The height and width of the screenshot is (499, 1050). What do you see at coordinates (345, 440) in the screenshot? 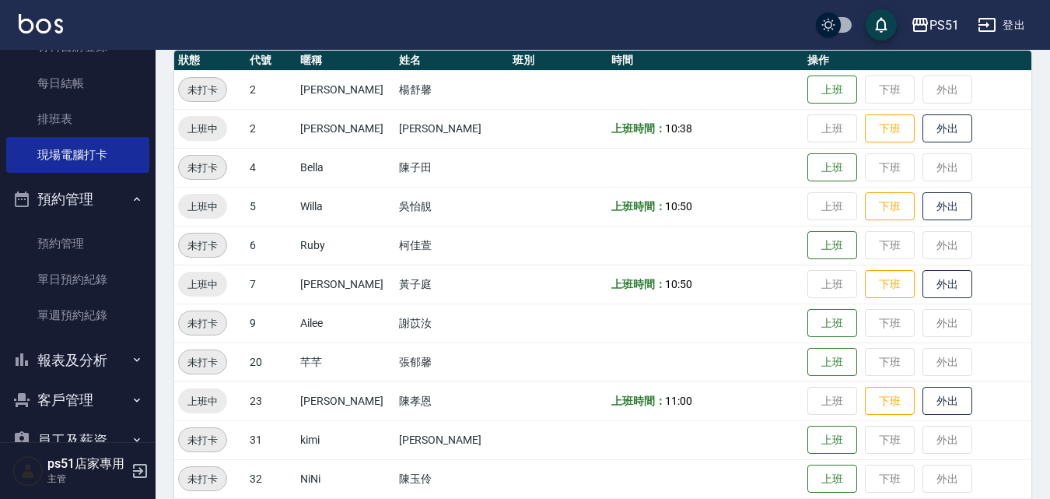
I see `td: kimi` at bounding box center [345, 440].